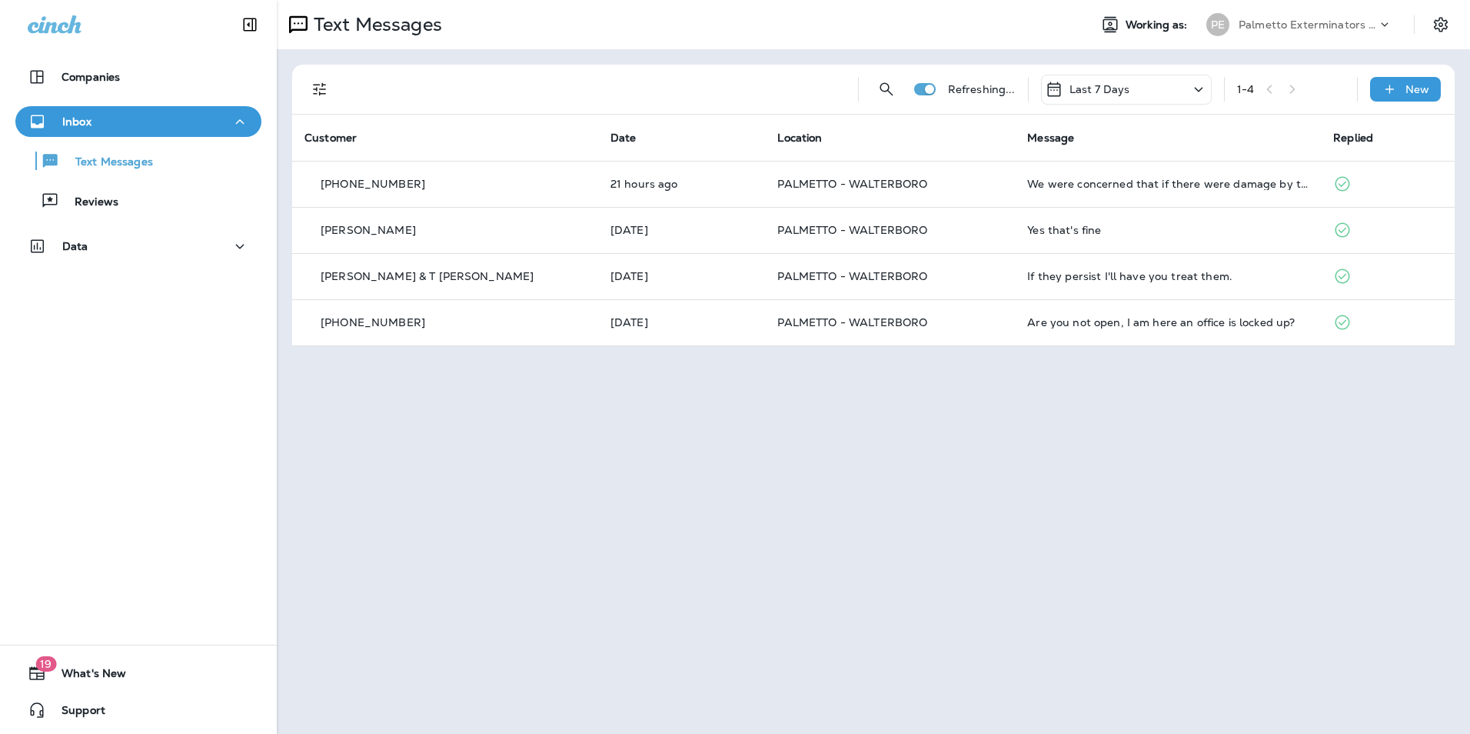 The image size is (1470, 734). Describe the element at coordinates (682, 184) in the screenshot. I see `p: Aug 25, 2025 02:31 PM` at that location.